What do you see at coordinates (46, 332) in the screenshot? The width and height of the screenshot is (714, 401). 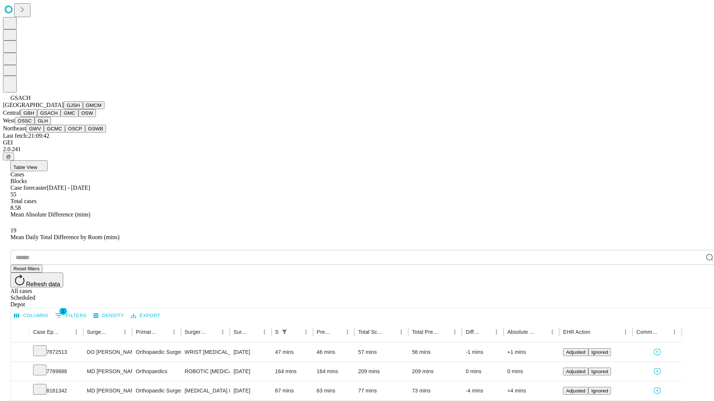 I see `div: Case Epic Id` at bounding box center [46, 332].